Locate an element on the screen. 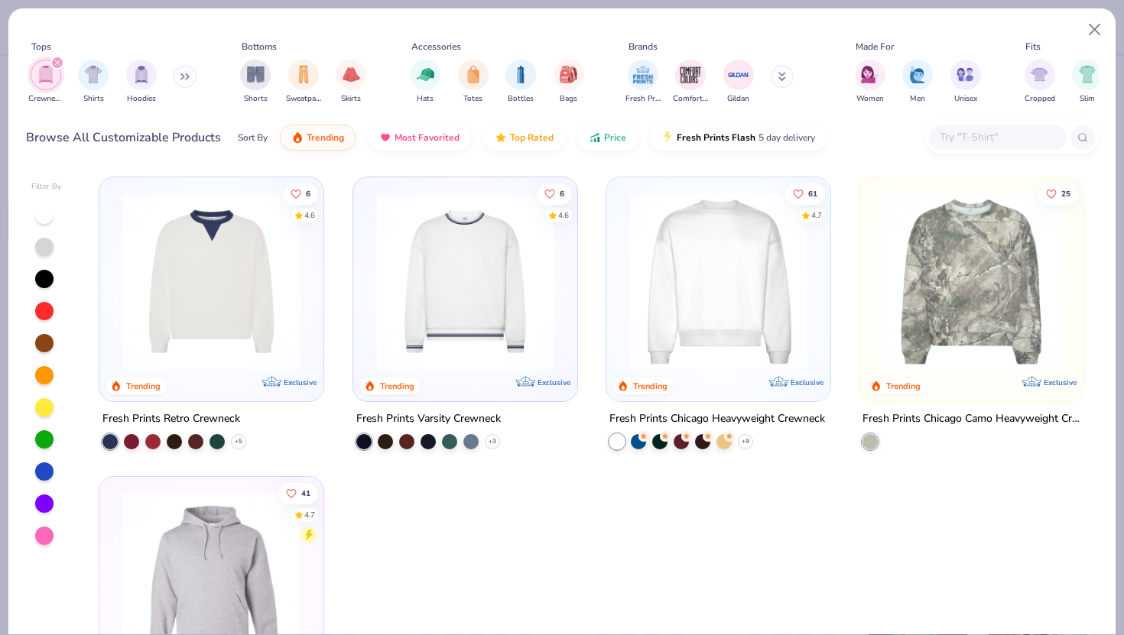  div: Browse All Customizable Products is located at coordinates (123, 138).